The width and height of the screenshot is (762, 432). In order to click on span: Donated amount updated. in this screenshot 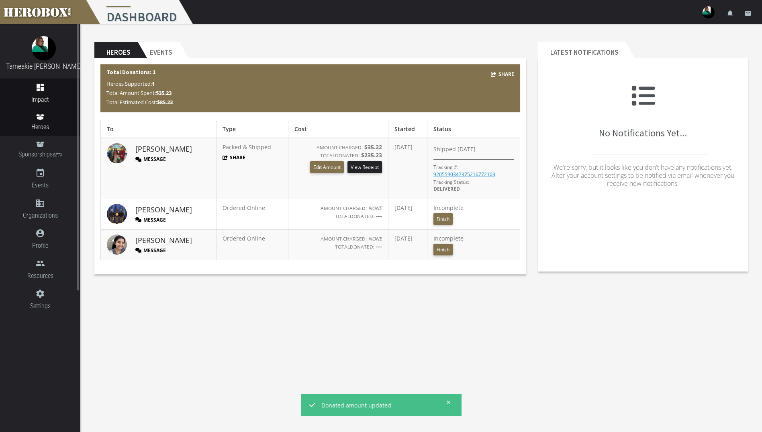, I will do `click(381, 405)`.